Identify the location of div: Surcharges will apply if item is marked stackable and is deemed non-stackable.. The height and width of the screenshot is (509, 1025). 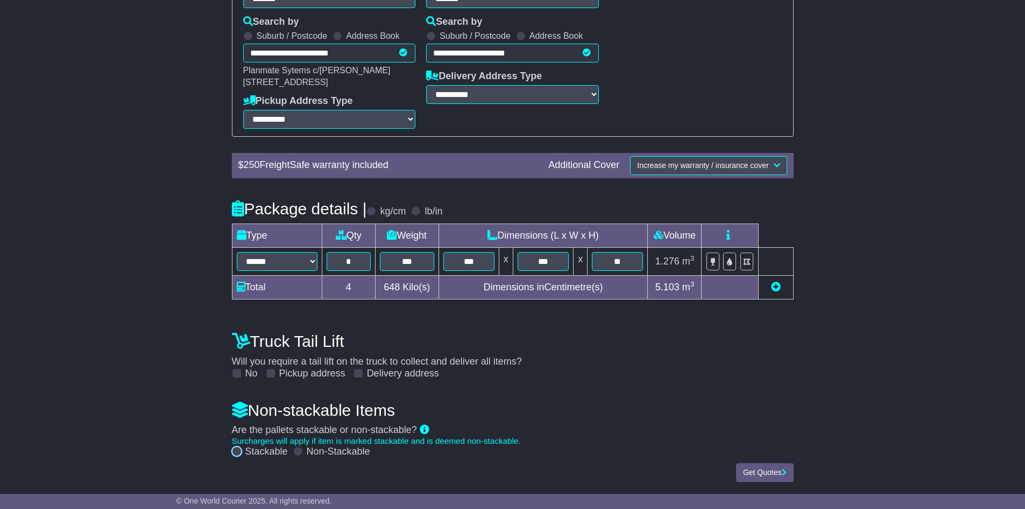
(513, 441).